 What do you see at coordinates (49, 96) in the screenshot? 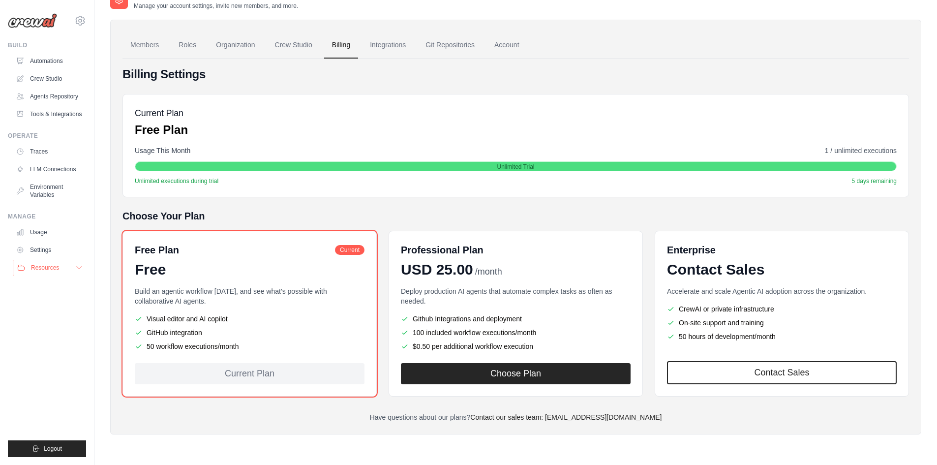
I see `a: Agents Repository` at bounding box center [49, 96].